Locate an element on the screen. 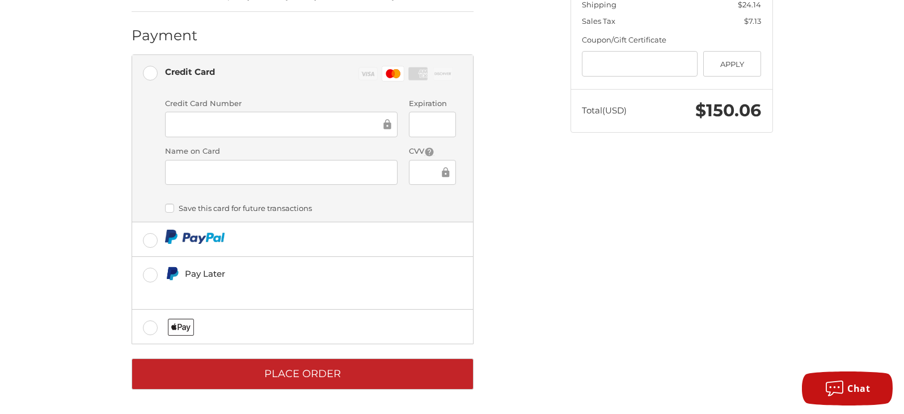 The width and height of the screenshot is (904, 414). span: Sales Tax is located at coordinates (598, 21).